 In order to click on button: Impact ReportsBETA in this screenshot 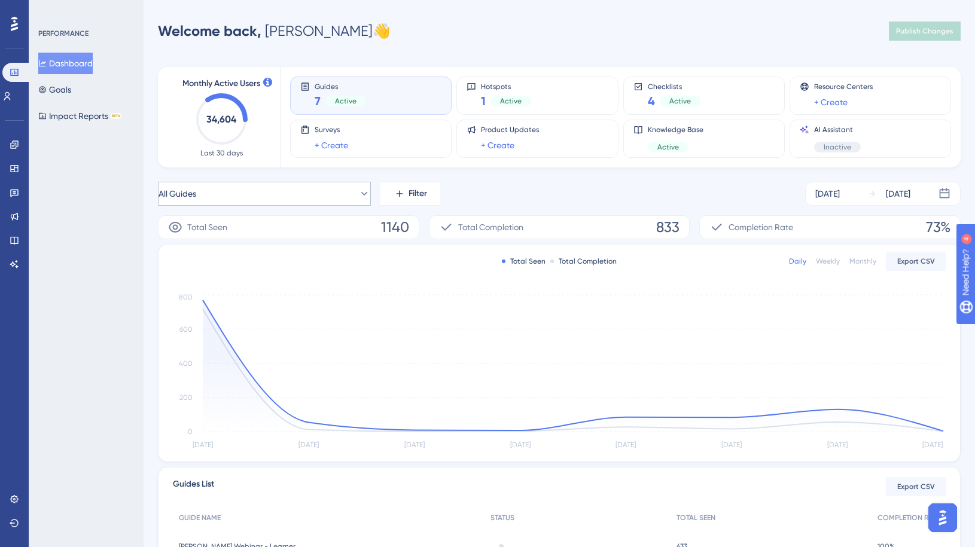, I will do `click(80, 116)`.